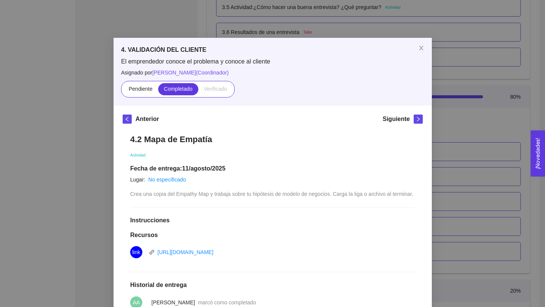  What do you see at coordinates (272, 169) in the screenshot?
I see `h1: Fecha de entrega: 11/agosto/2025` at bounding box center [272, 169].